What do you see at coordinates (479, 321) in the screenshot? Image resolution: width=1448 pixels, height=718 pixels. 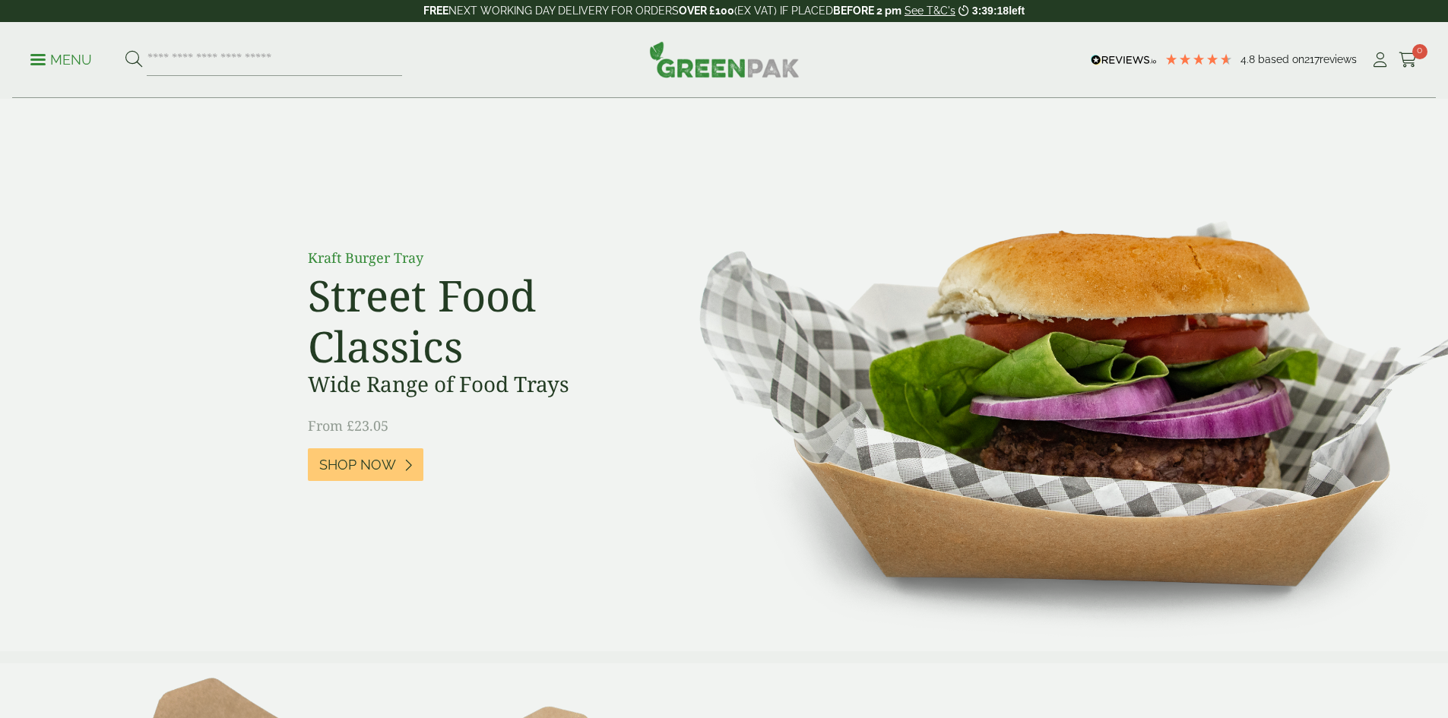 I see `h2: Street Food Classics` at bounding box center [479, 321].